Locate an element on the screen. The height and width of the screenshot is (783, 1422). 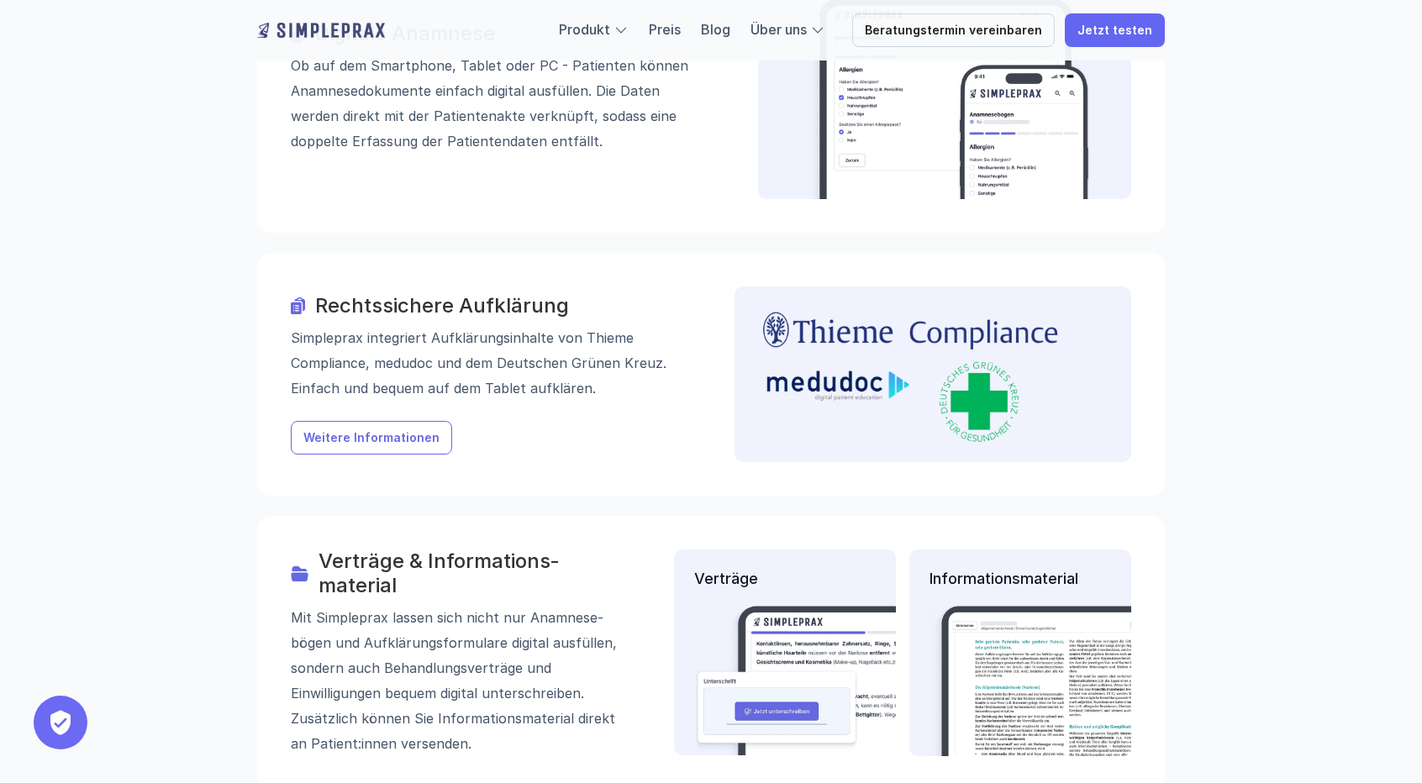
p: Ob auf dem Smartphone, Tablet oder PC - Patienten können Anamnese­dokumente einfach digital ausfü... is located at coordinates (501, 104).